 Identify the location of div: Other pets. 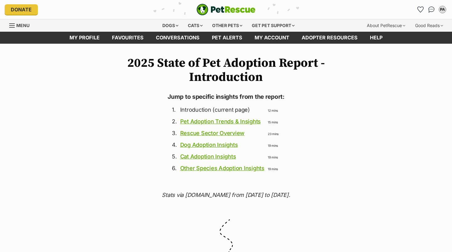
(227, 26).